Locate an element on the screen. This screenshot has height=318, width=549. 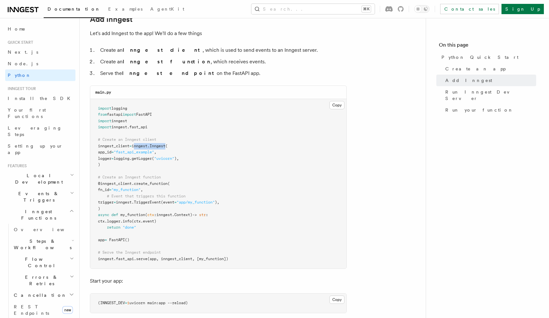
span: (app, inngest_client, [my_function]) is located at coordinates (188, 259).